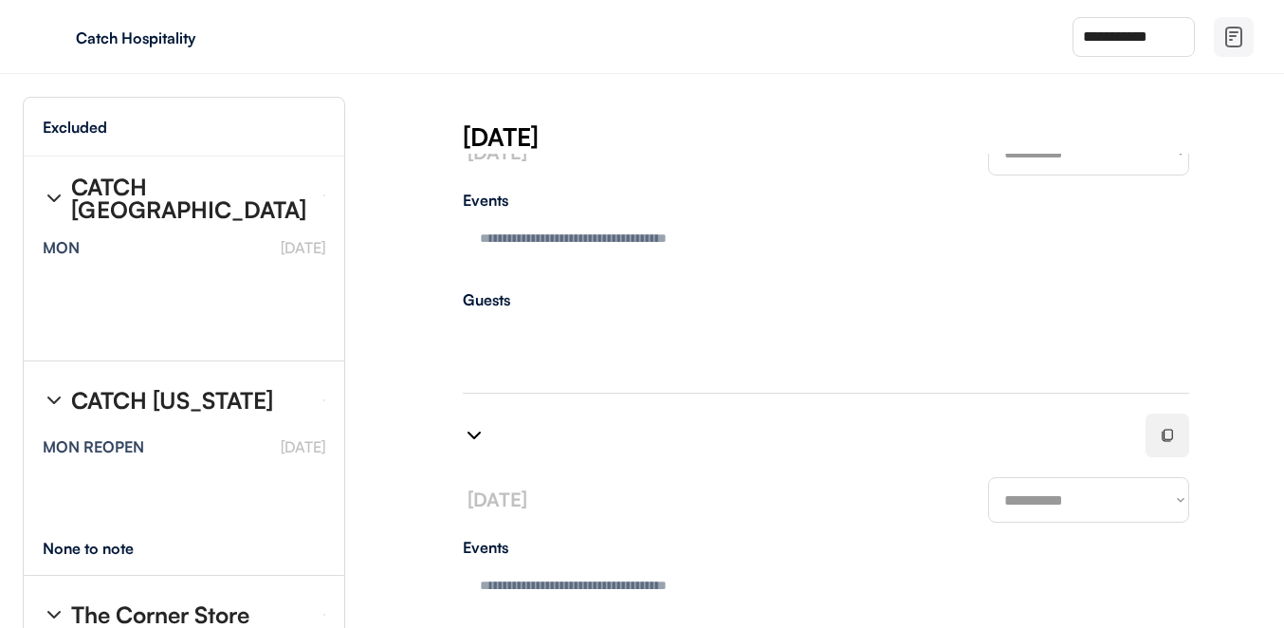  What do you see at coordinates (93, 447) in the screenshot?
I see `div: MON REOPEN` at bounding box center [93, 447].